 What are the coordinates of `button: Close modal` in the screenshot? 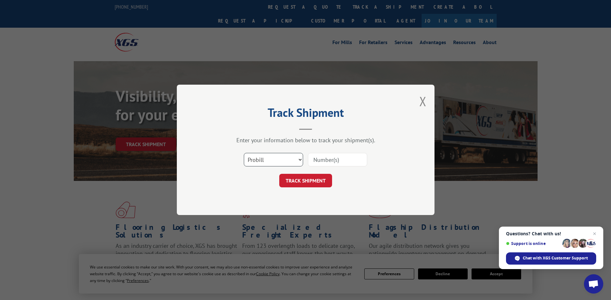 It's located at (423, 101).